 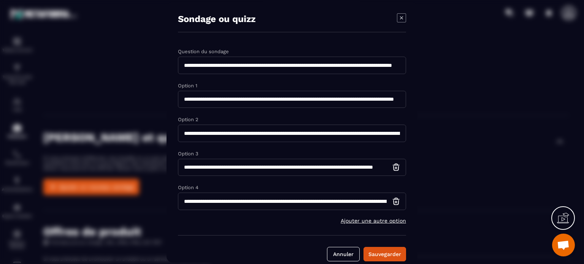 What do you see at coordinates (187, 85) in the screenshot?
I see `label: Option 1` at bounding box center [187, 85].